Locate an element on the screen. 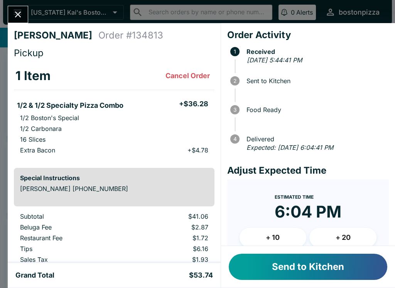  h5: 1/2 & 1/2 Specialty Pizza Combo is located at coordinates (70, 106).